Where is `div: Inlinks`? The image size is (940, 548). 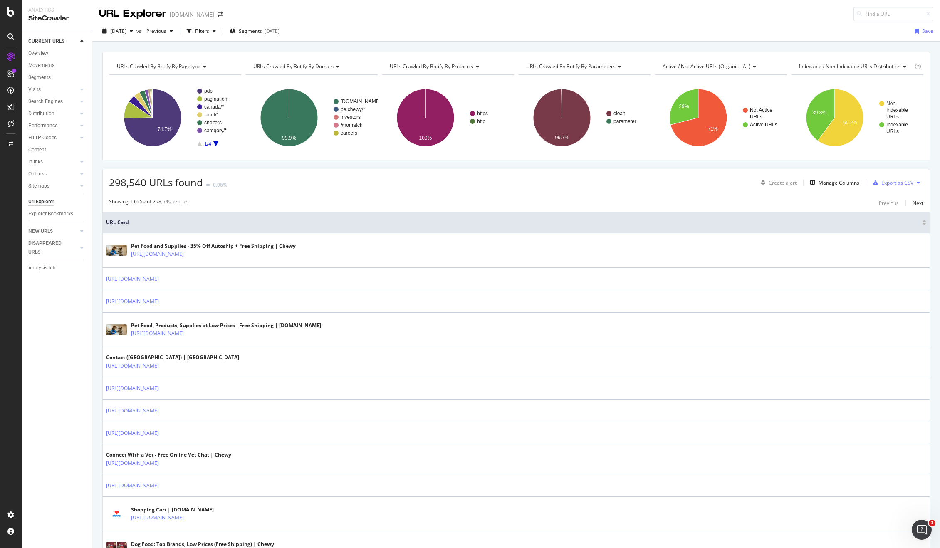 div: Inlinks is located at coordinates (35, 162).